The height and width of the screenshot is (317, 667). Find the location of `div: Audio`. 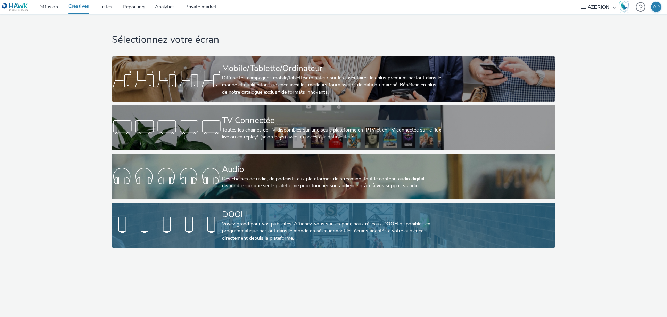

div: Audio is located at coordinates (332, 169).